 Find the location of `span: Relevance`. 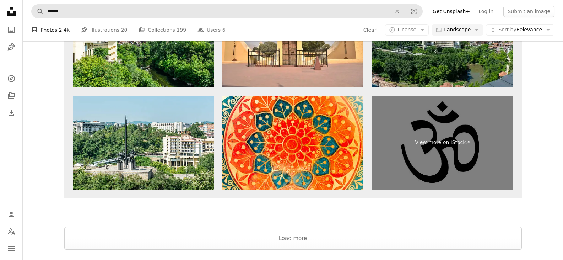

span: Relevance is located at coordinates (520, 30).